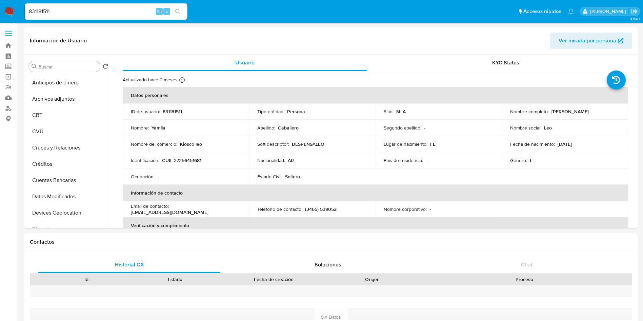 This screenshot has height=321, width=643. What do you see at coordinates (274, 279) in the screenshot?
I see `div: Fecha de creación` at bounding box center [274, 279].